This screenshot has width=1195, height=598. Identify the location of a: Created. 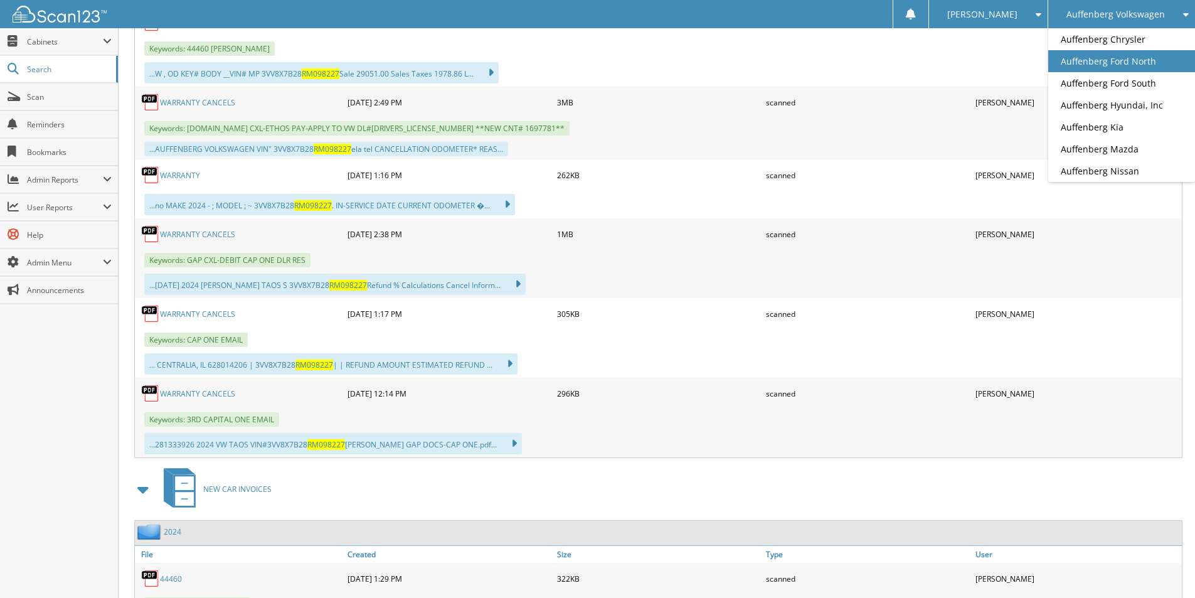
(449, 554).